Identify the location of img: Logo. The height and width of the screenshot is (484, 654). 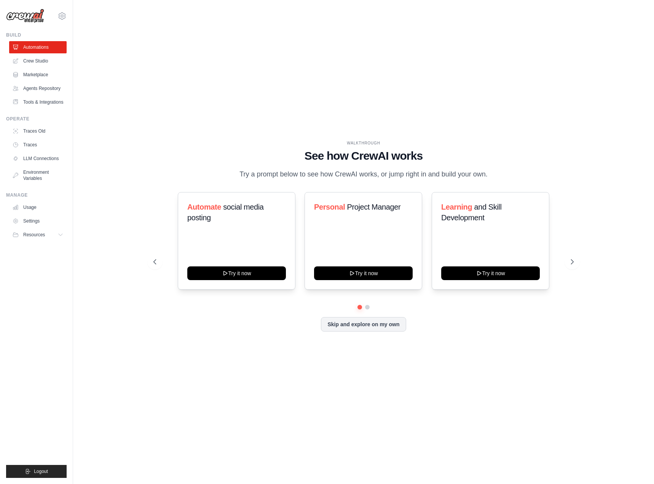
(25, 16).